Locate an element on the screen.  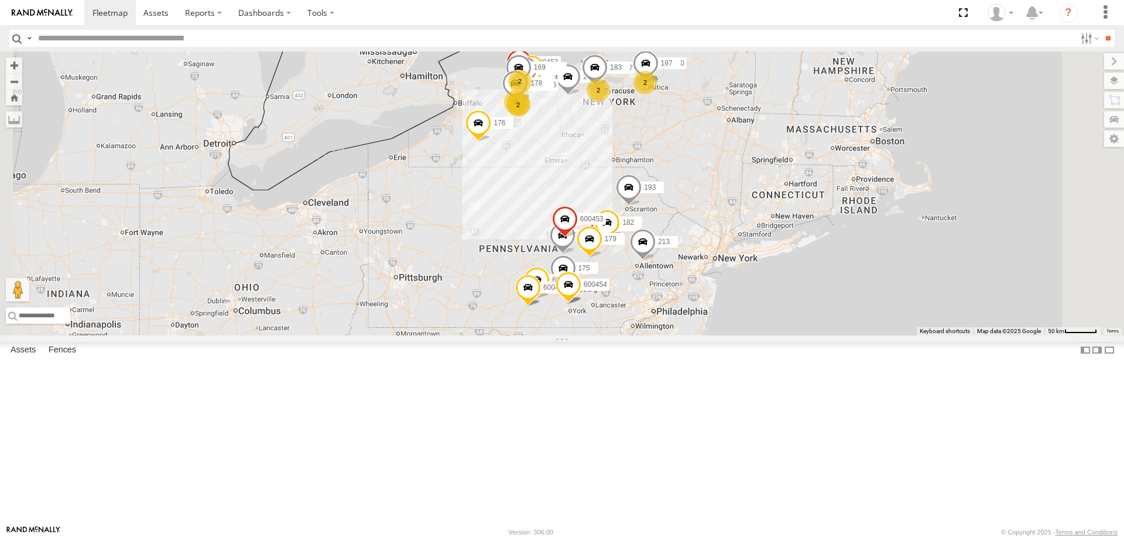
label: Fences is located at coordinates (62, 350).